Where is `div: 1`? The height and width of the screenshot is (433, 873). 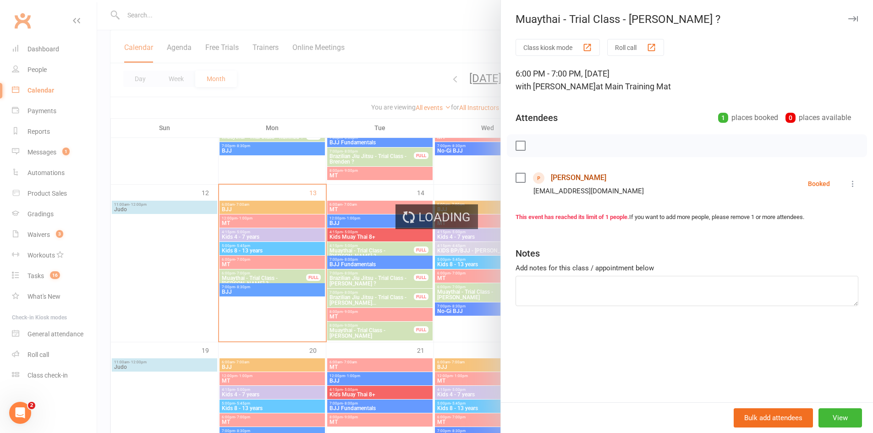 div: 1 is located at coordinates (723, 118).